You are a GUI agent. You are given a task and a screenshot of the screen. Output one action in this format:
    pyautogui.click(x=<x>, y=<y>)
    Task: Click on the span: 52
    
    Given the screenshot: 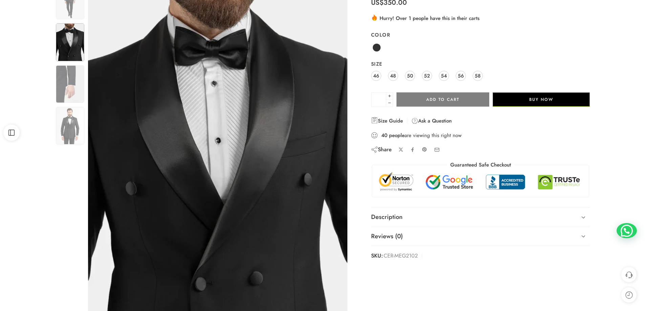 What is the action you would take?
    pyautogui.click(x=427, y=76)
    